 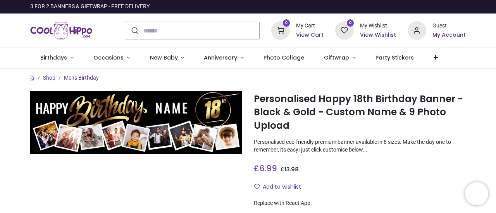 I want to click on a: My Account, so click(x=449, y=35).